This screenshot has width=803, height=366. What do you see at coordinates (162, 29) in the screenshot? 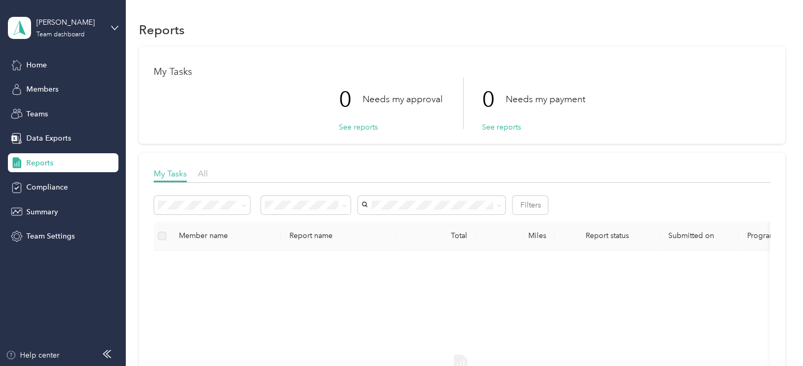
I see `h1: Reports` at bounding box center [162, 29].